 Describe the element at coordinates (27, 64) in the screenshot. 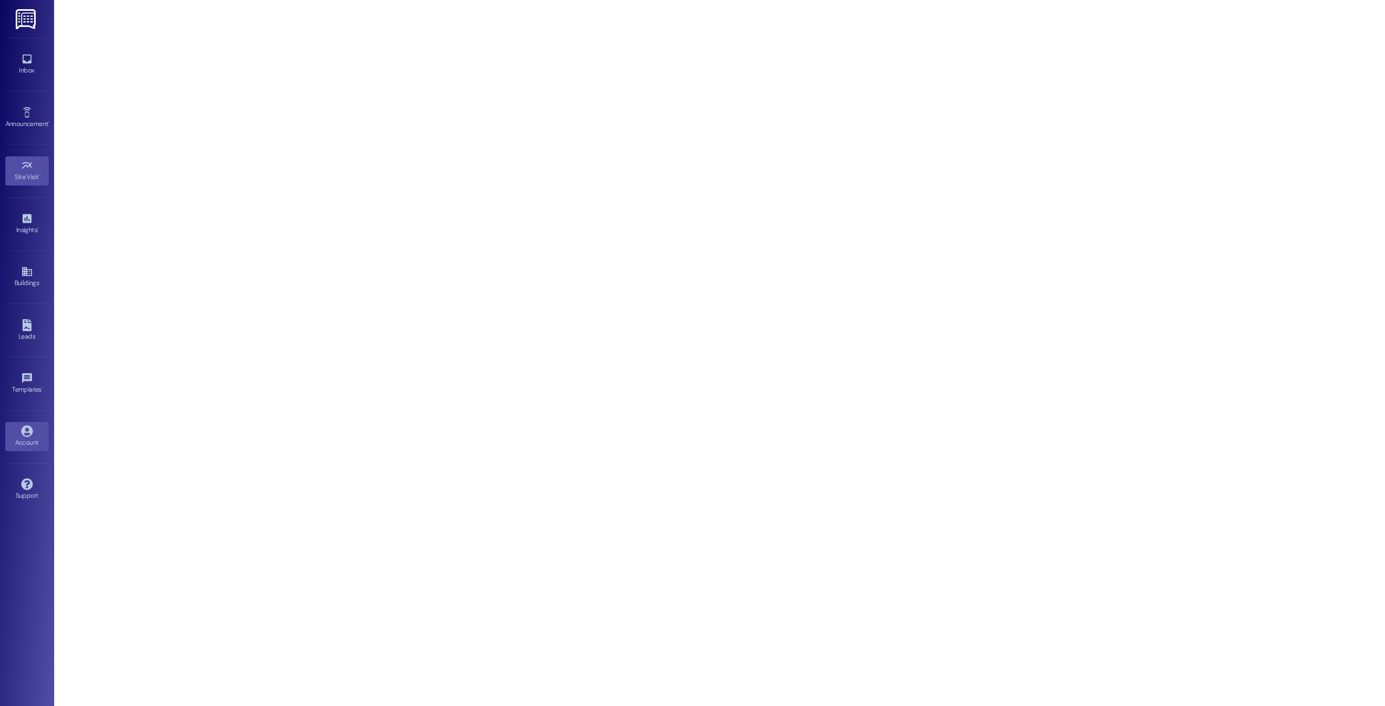

I see `a: Inbox` at that location.